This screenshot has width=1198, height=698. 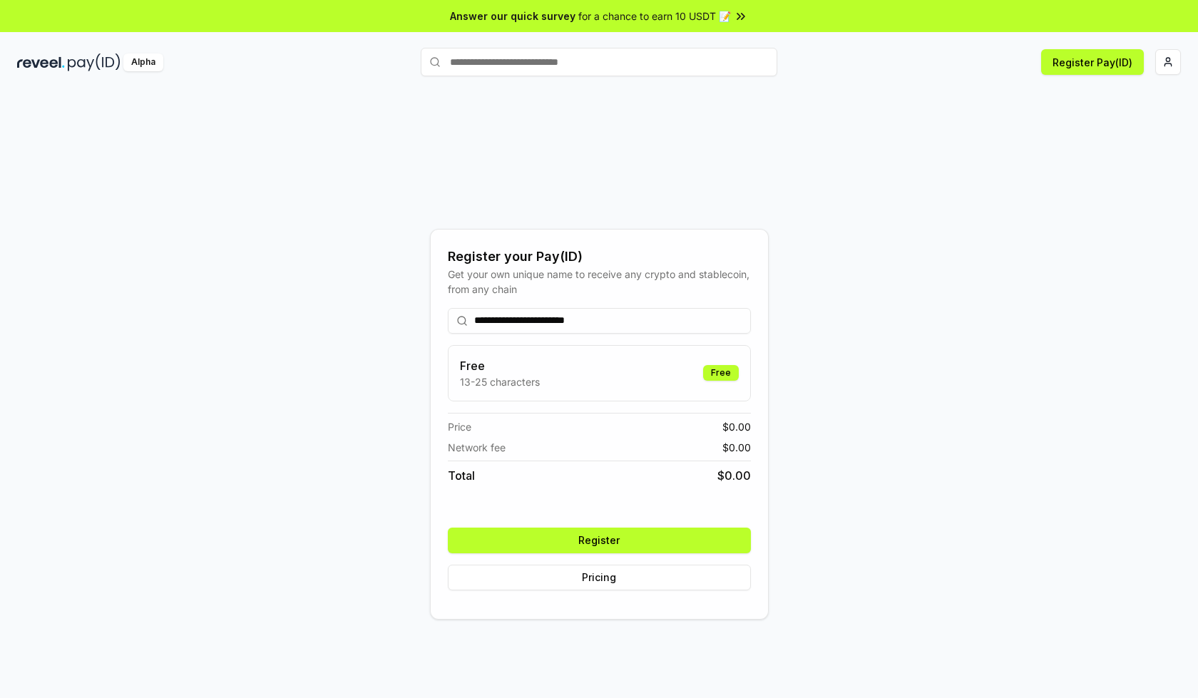 I want to click on div: Free, so click(x=721, y=373).